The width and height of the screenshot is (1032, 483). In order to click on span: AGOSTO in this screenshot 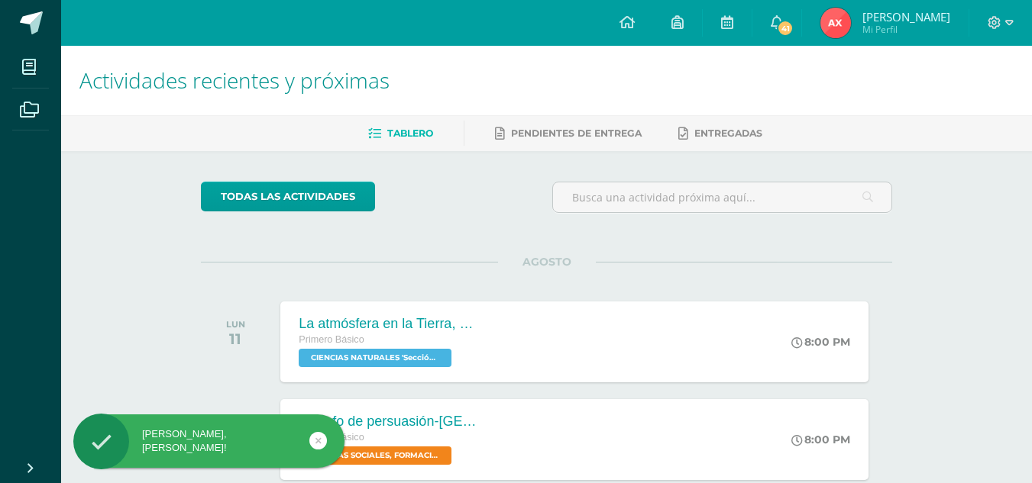, I will do `click(547, 262)`.